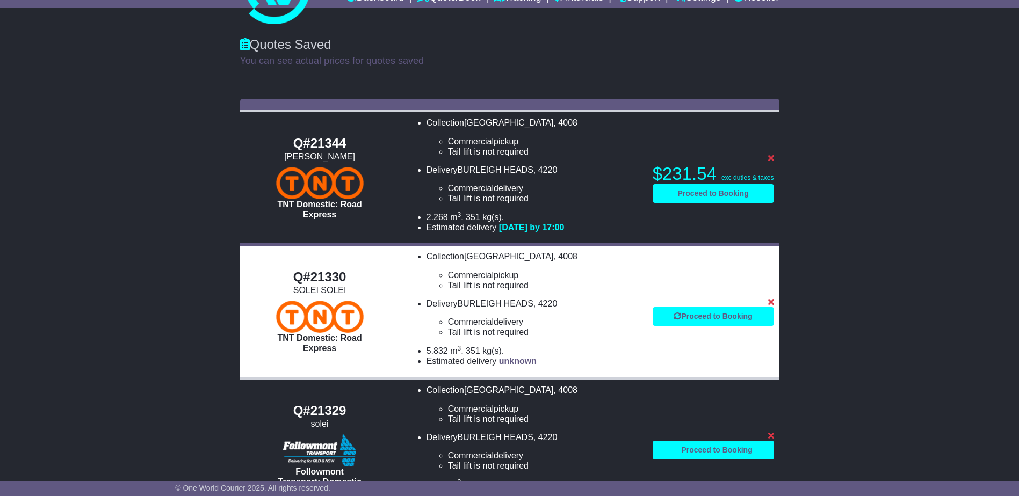  I want to click on div: Q#21329, so click(320, 411).